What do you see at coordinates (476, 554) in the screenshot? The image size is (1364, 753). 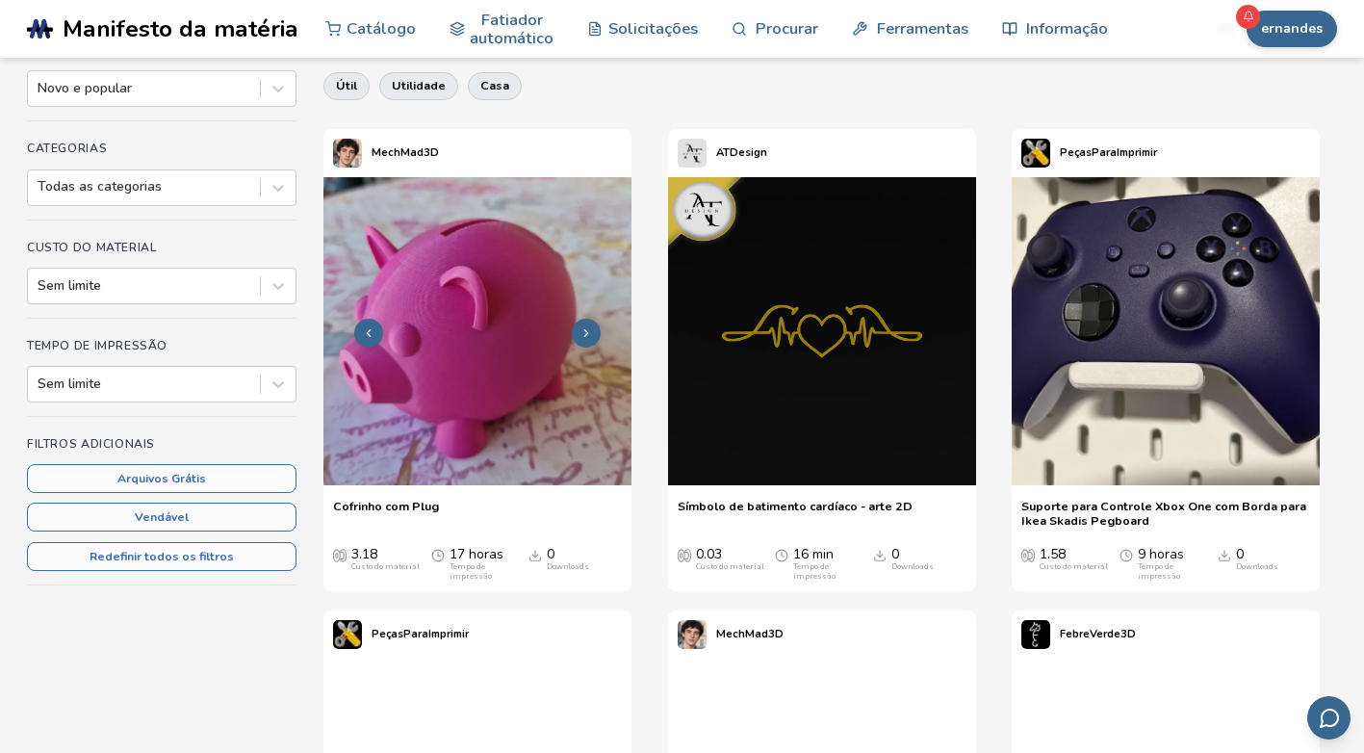 I see `font: 17 horas` at bounding box center [476, 554].